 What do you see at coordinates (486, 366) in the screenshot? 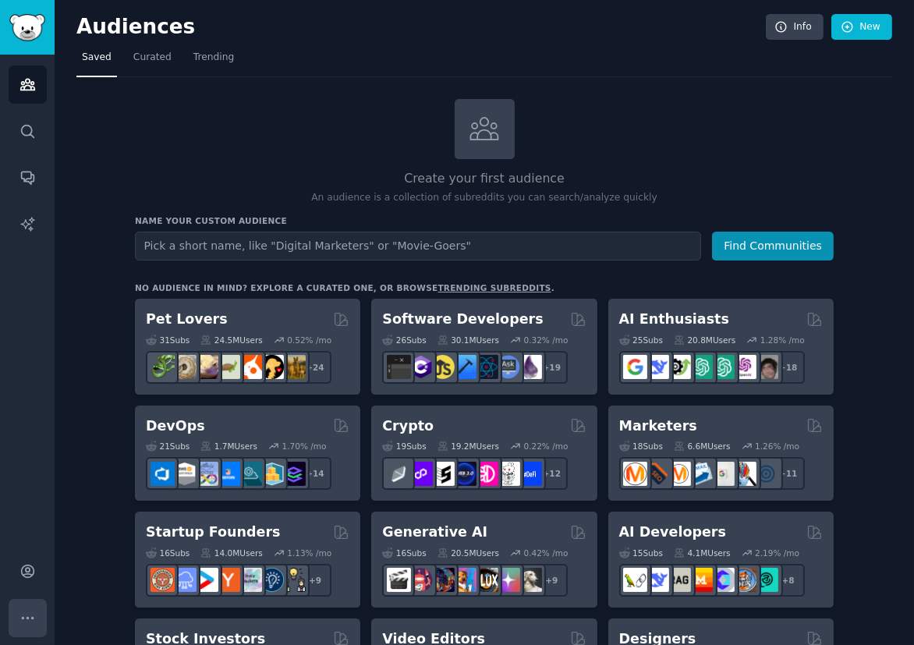
I see `img: reactnative` at bounding box center [486, 366].